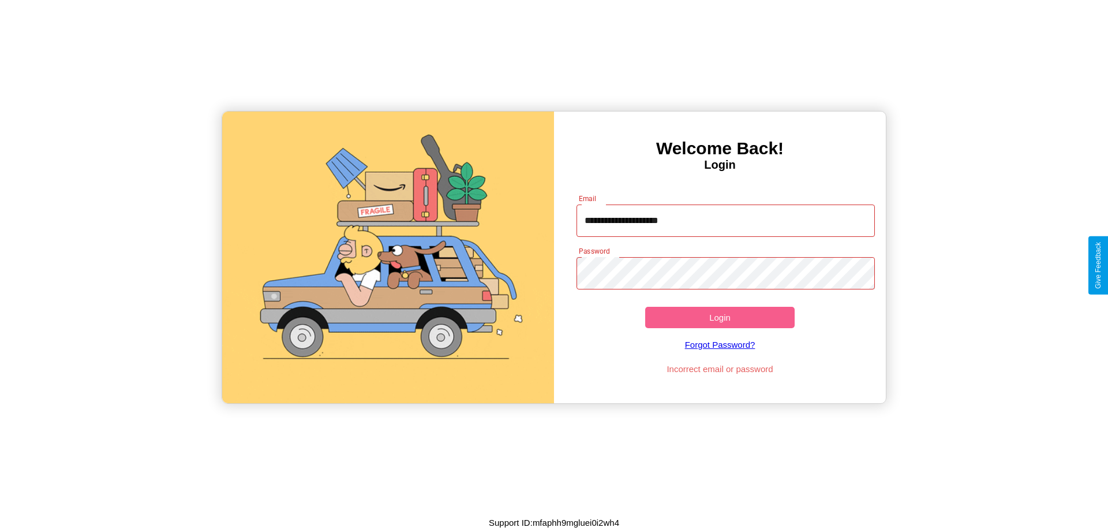 This screenshot has height=531, width=1108. What do you see at coordinates (720, 344) in the screenshot?
I see `a: Forgot Password?` at bounding box center [720, 344].